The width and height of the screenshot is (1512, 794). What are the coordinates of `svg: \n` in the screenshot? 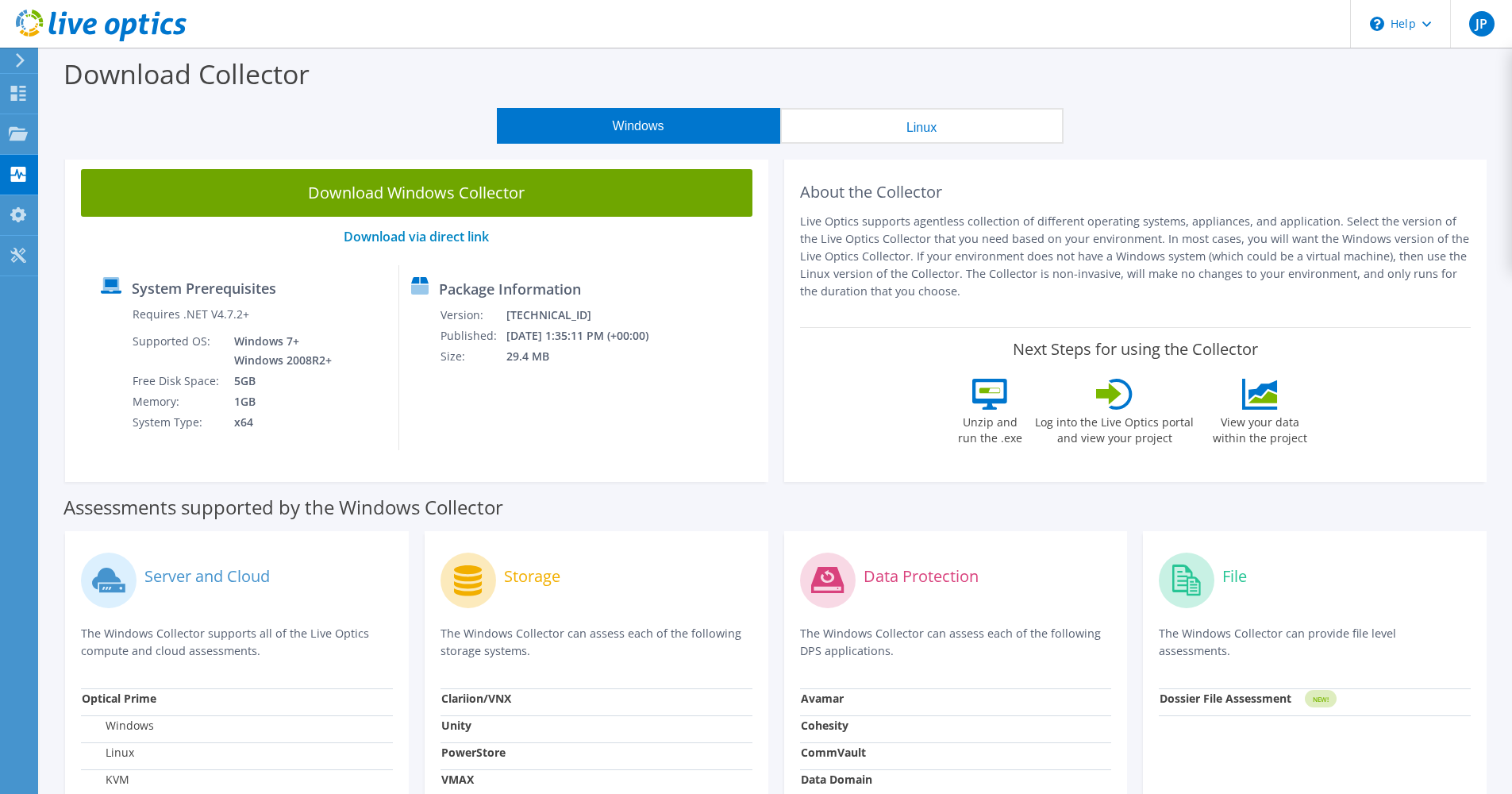 It's located at (1377, 24).